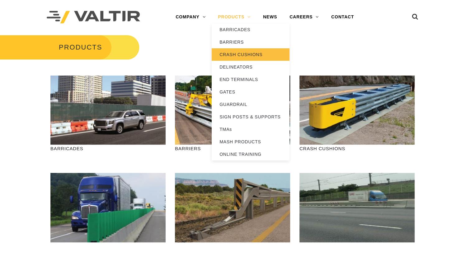 This screenshot has width=465, height=253. What do you see at coordinates (251, 55) in the screenshot?
I see `a: CRASH CUSHIONS` at bounding box center [251, 55].